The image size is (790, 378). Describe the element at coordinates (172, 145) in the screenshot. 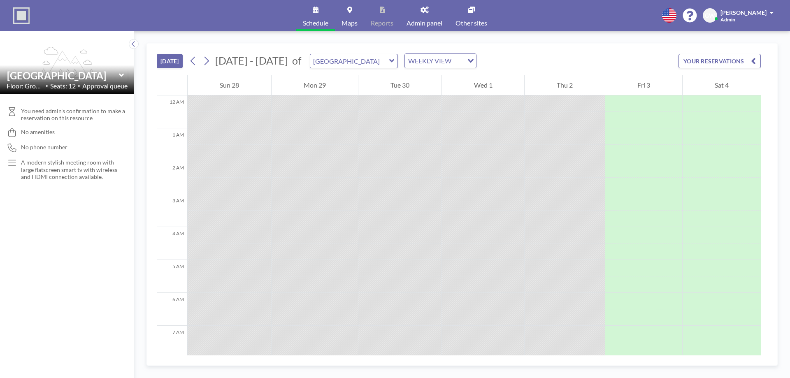

I see `div: 1 AM` at that location.